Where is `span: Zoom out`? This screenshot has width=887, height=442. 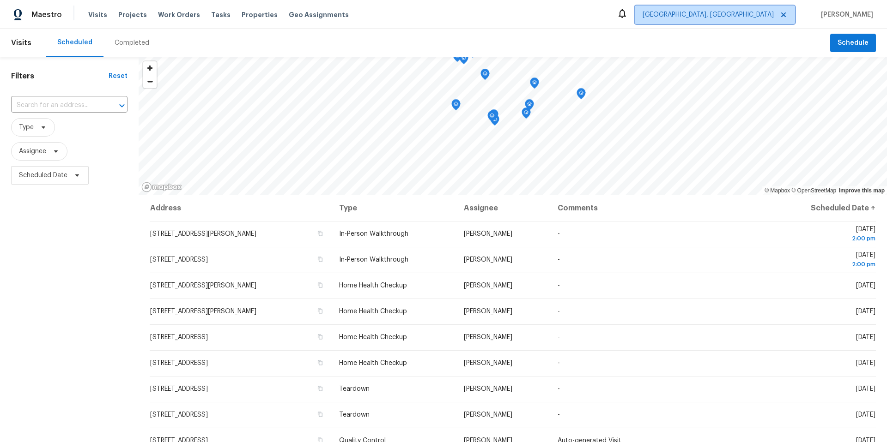
span: Zoom out is located at coordinates (150, 82).